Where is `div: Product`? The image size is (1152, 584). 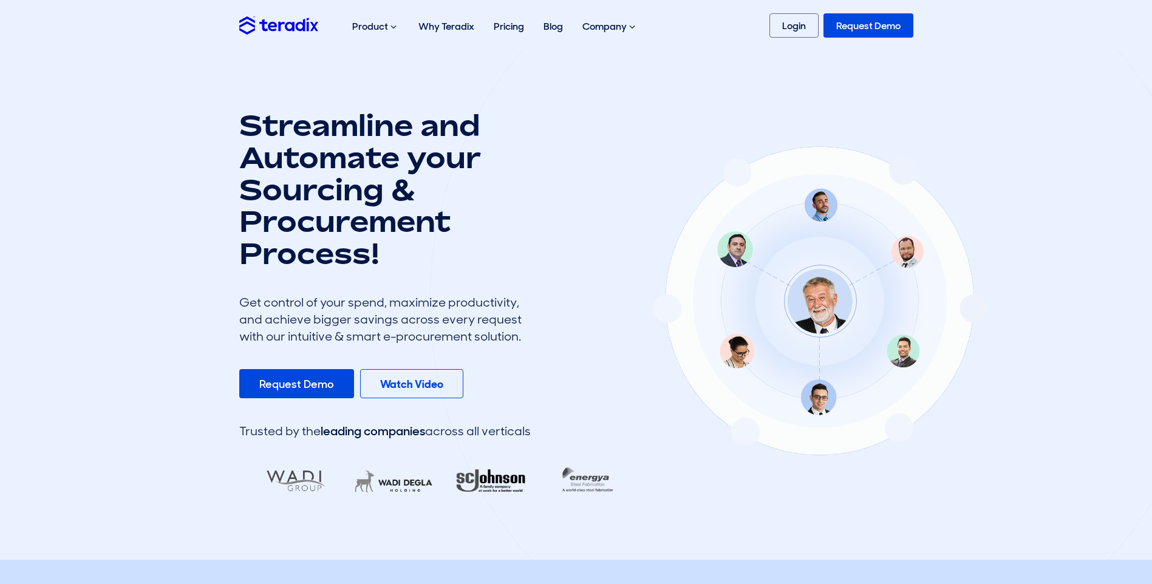
div: Product is located at coordinates (375, 27).